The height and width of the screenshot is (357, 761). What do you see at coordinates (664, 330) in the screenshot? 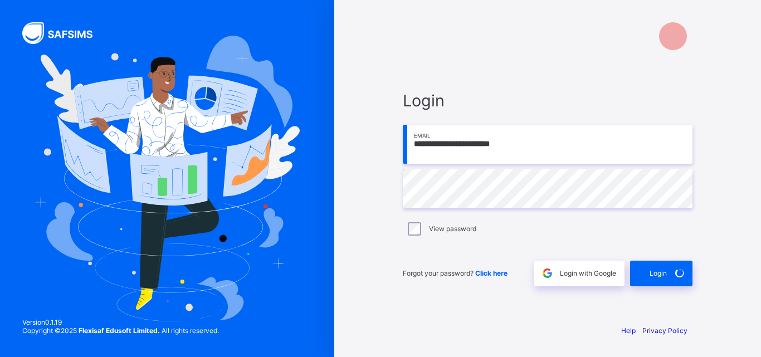
I see `a: Privacy Policy` at bounding box center [664, 330].